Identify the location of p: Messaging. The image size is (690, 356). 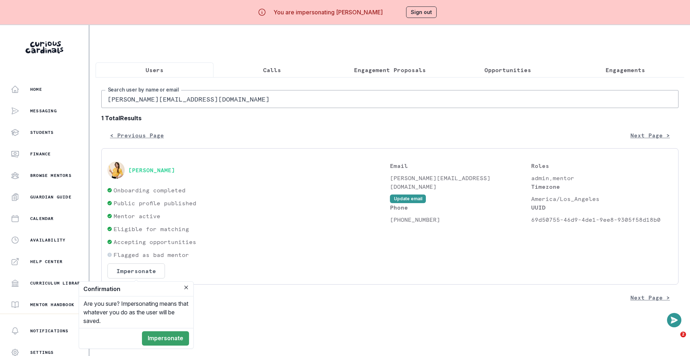
(43, 111).